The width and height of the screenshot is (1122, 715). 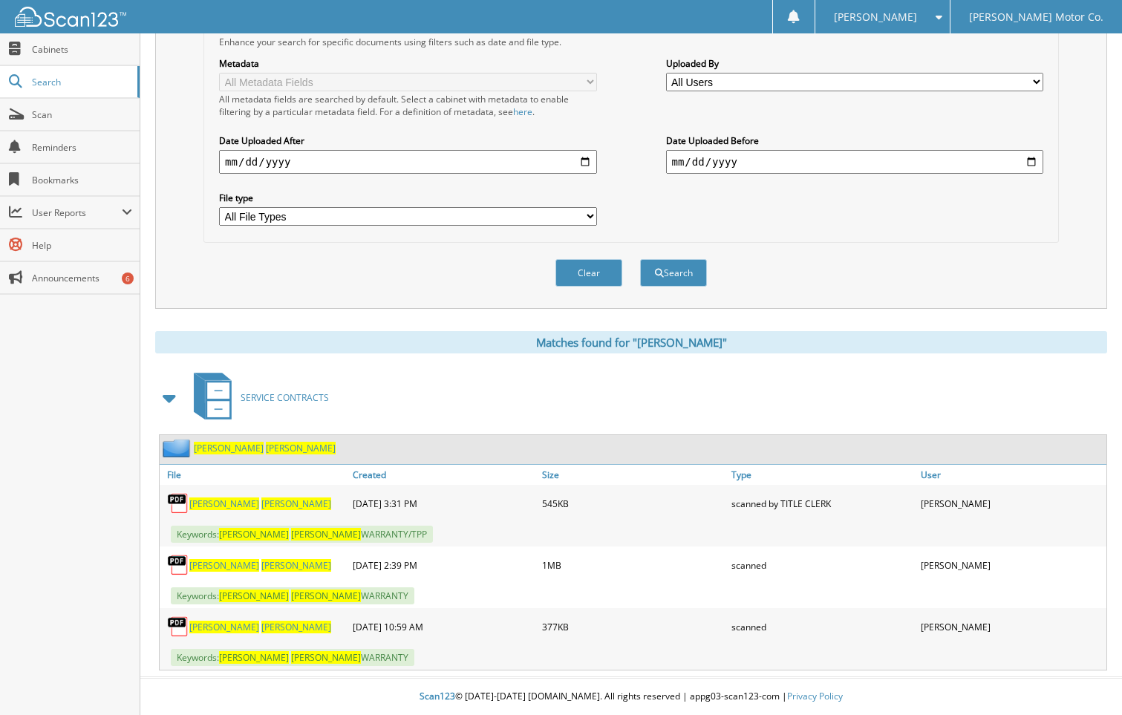 I want to click on a: here, so click(x=523, y=111).